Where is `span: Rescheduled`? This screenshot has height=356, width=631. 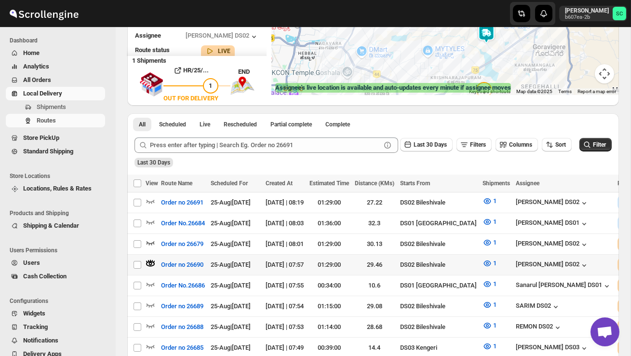 span: Rescheduled is located at coordinates (240, 124).